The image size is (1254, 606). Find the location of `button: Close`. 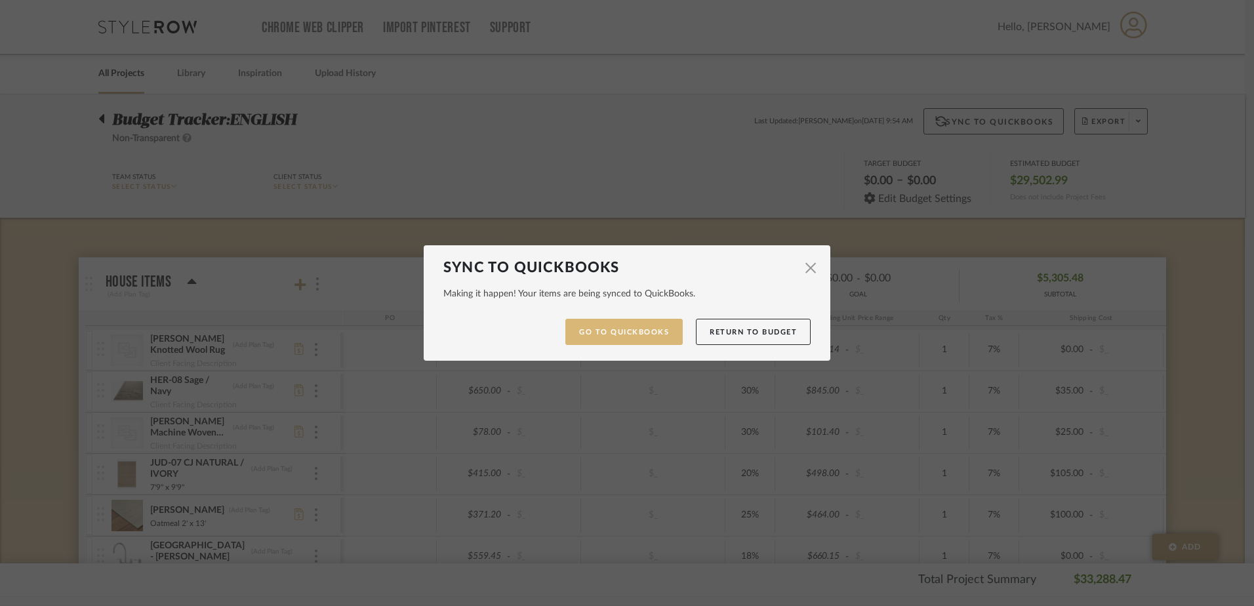

button: Close is located at coordinates (811, 268).